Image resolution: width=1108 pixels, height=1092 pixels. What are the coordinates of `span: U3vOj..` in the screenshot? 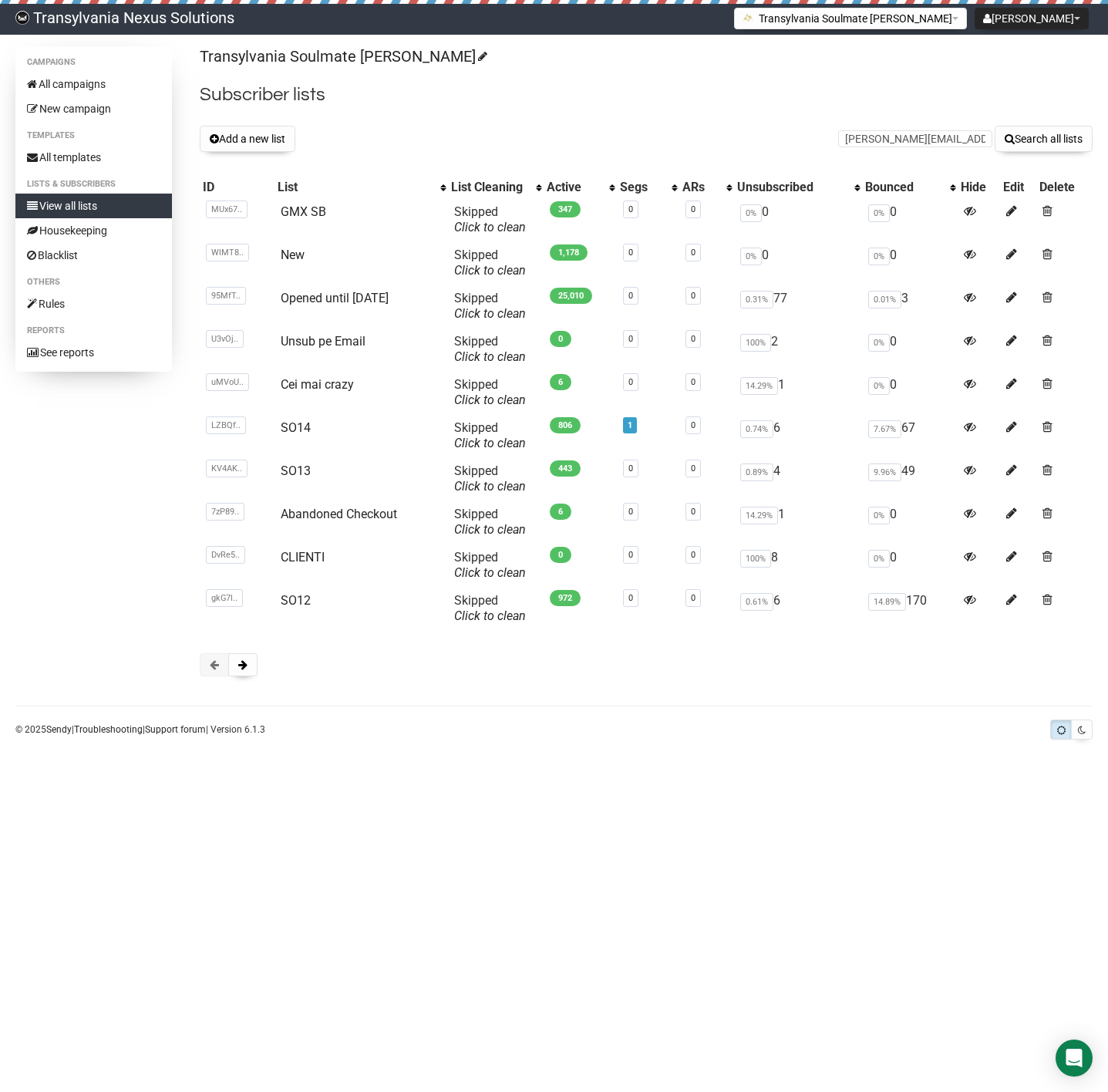 It's located at (225, 338).